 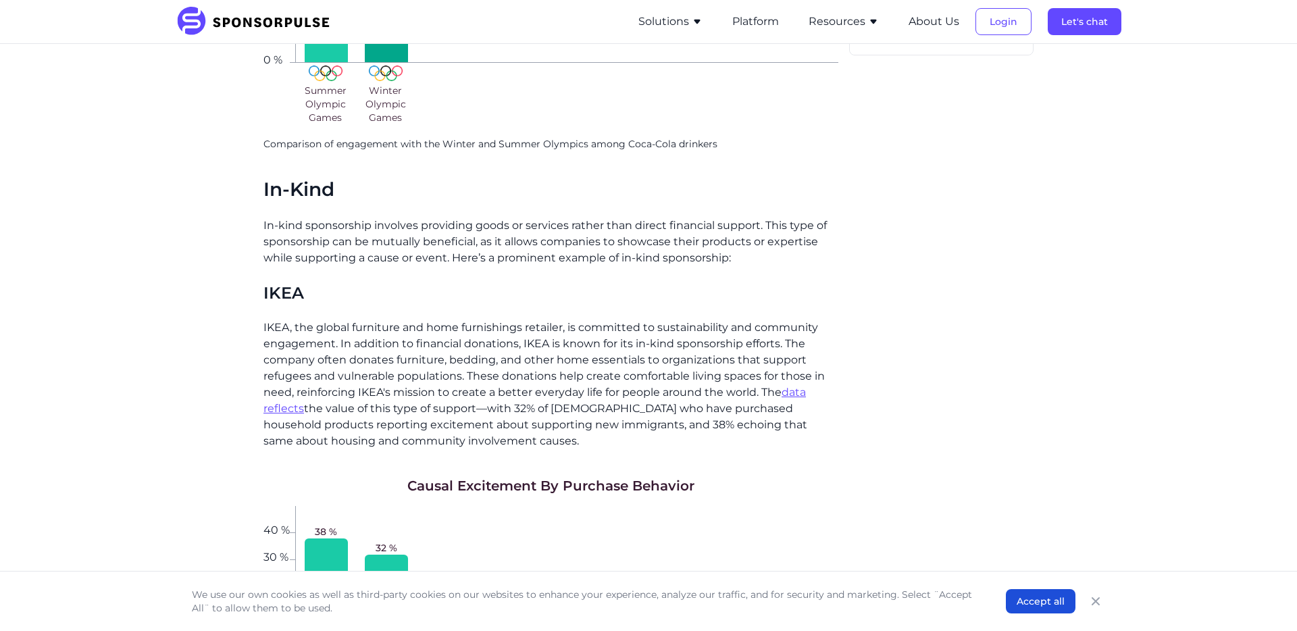 I want to click on p: Comparison of engagement with the Winter and Summer Olympics among Coca-Cola drinkers, so click(x=551, y=145).